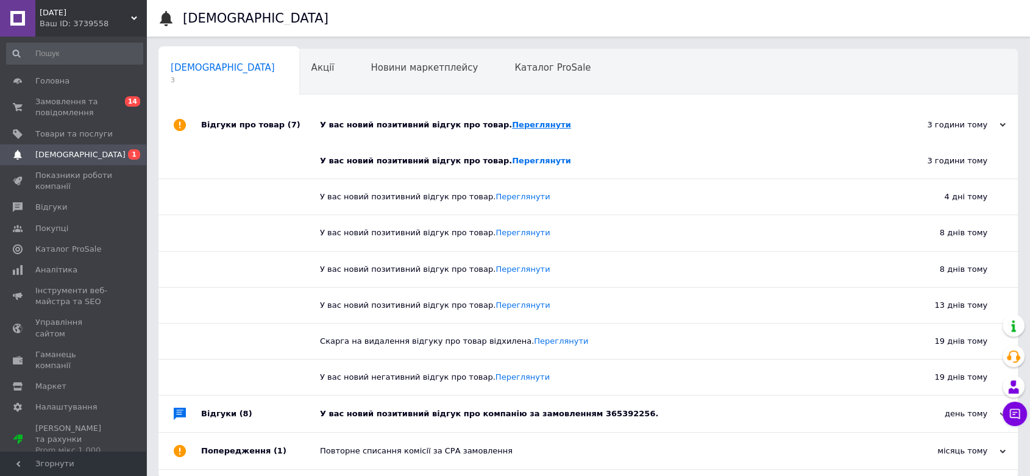  What do you see at coordinates (601, 451) in the screenshot?
I see `div: Повторне списання комісії за СРА замовлення` at bounding box center [601, 451].